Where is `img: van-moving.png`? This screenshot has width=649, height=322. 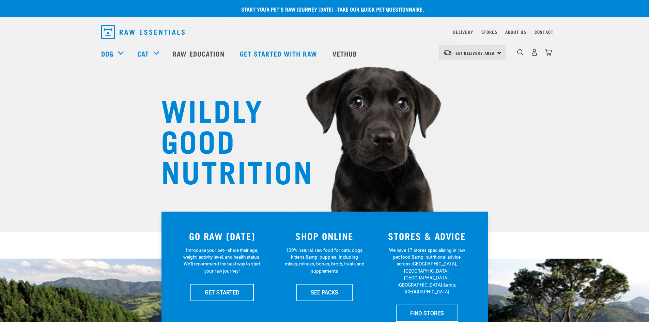 img: van-moving.png is located at coordinates (447, 52).